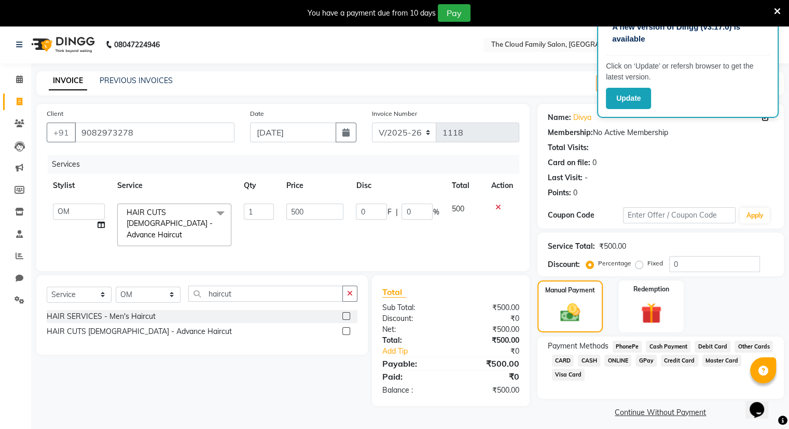 Image resolution: width=789 pixels, height=429 pixels. What do you see at coordinates (651, 313) in the screenshot?
I see `img: _gift.svg` at bounding box center [651, 313].